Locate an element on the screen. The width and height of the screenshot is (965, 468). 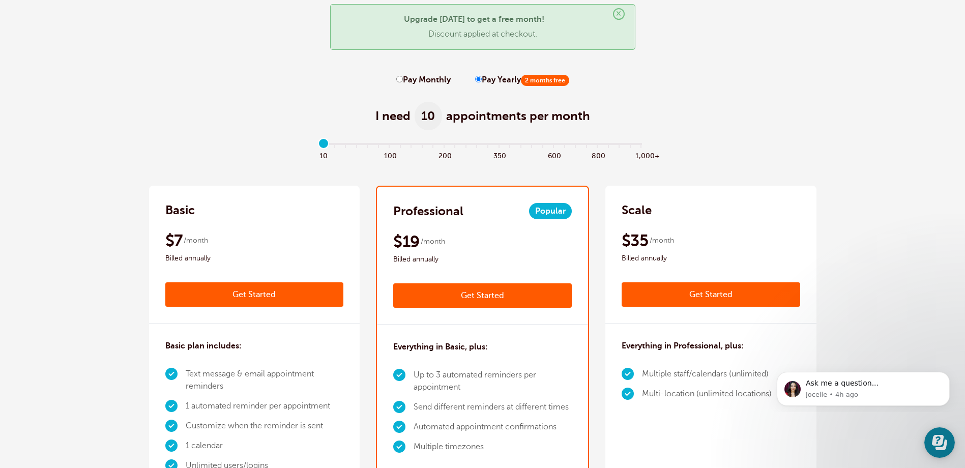
h2: Scale is located at coordinates (636, 210).